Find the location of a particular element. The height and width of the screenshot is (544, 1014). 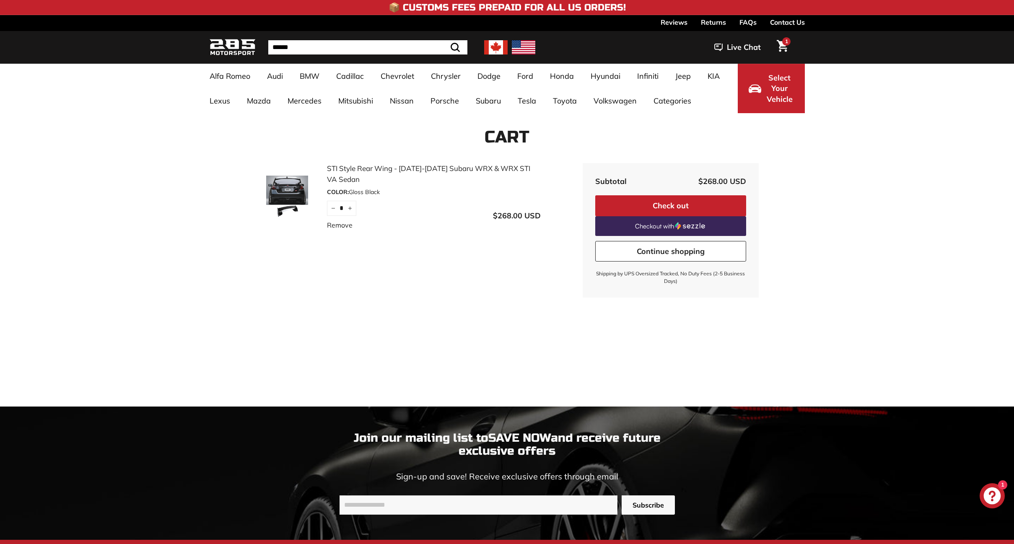

a: FAQs is located at coordinates (748, 22).